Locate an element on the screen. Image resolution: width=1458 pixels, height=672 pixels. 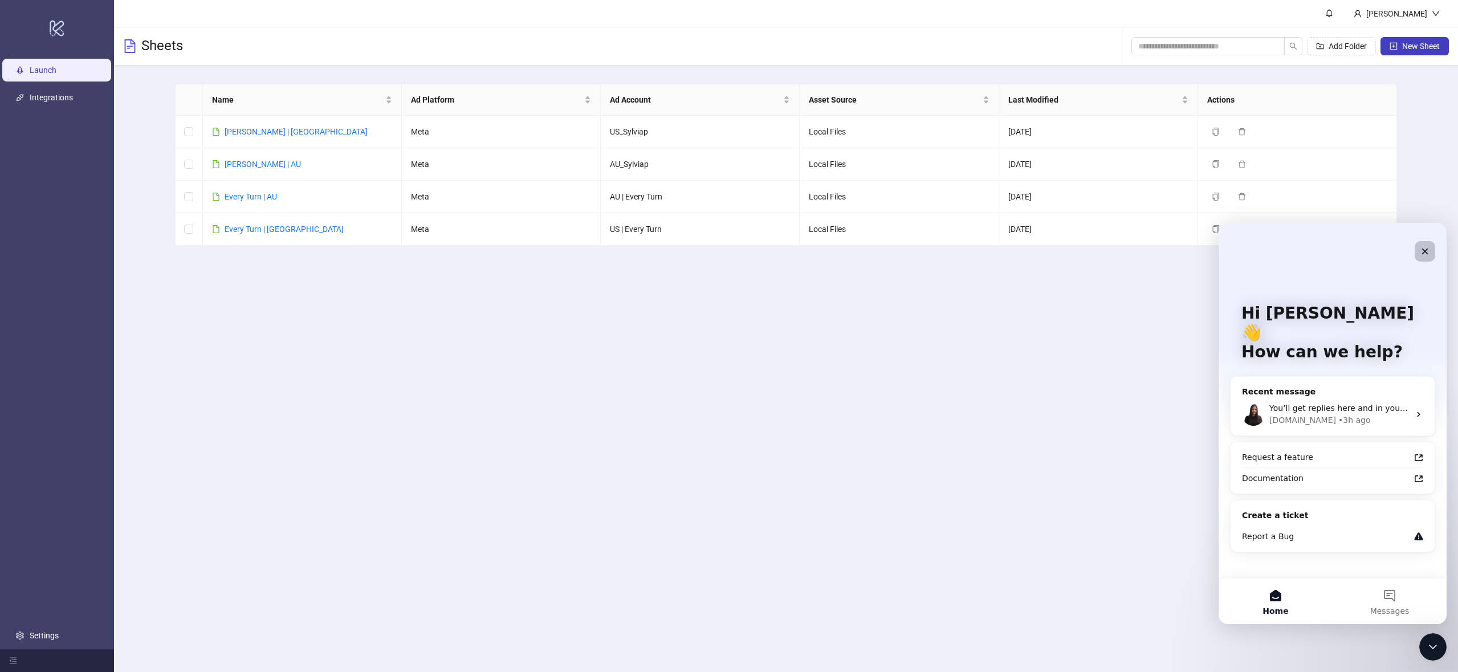
span: menu-fold is located at coordinates (13, 661).